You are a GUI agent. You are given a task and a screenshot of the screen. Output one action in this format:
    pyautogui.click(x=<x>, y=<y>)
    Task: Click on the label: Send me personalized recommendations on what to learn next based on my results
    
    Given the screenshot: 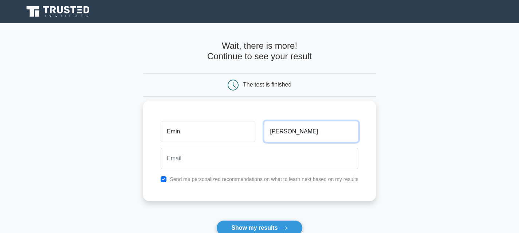 What is the action you would take?
    pyautogui.click(x=264, y=179)
    